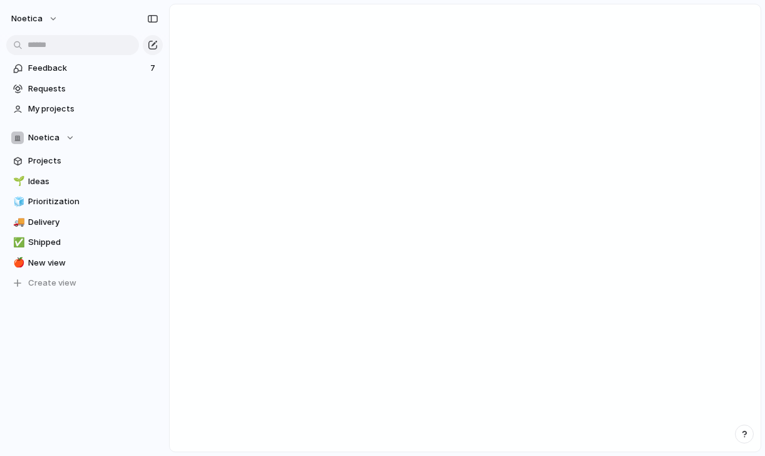 The width and height of the screenshot is (765, 456). I want to click on span: Prioritization, so click(93, 201).